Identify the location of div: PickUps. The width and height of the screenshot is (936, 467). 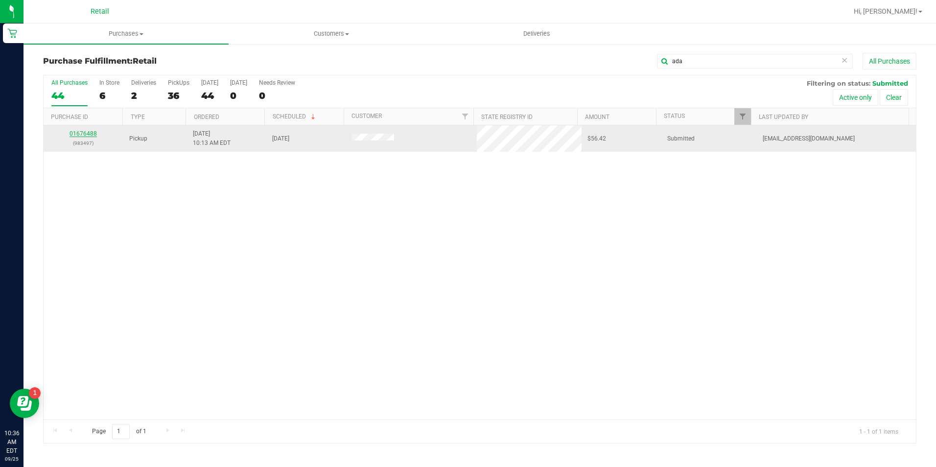
(179, 83).